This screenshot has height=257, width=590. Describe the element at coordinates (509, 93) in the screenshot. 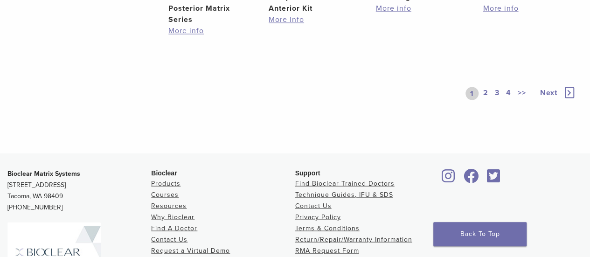

I see `a: 4` at that location.